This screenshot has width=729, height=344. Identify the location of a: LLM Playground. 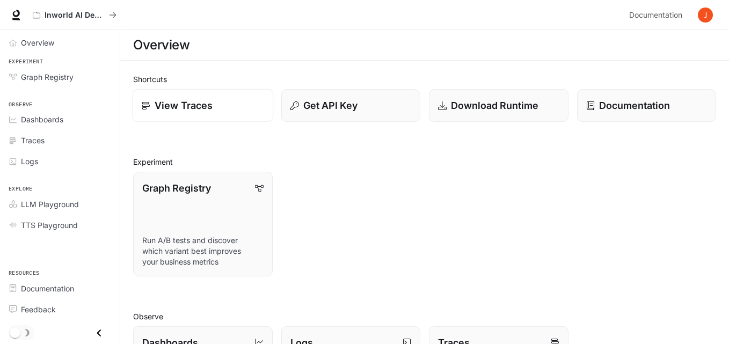
(60, 204).